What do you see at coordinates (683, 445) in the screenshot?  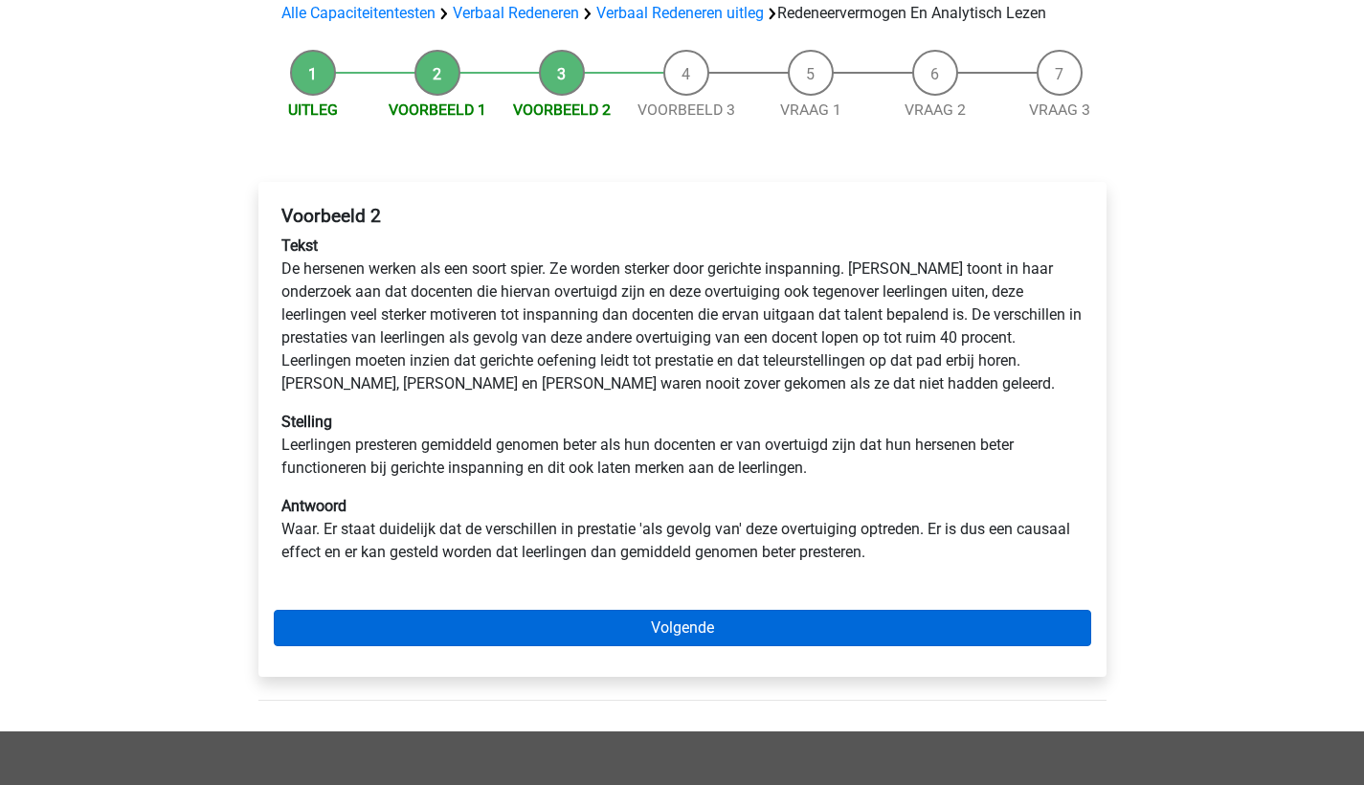 I see `p: Leerlingen presteren gemiddeld genomen beter als hun docenten er van overtuigd zijn dat hun herse...` at bounding box center [683, 445].